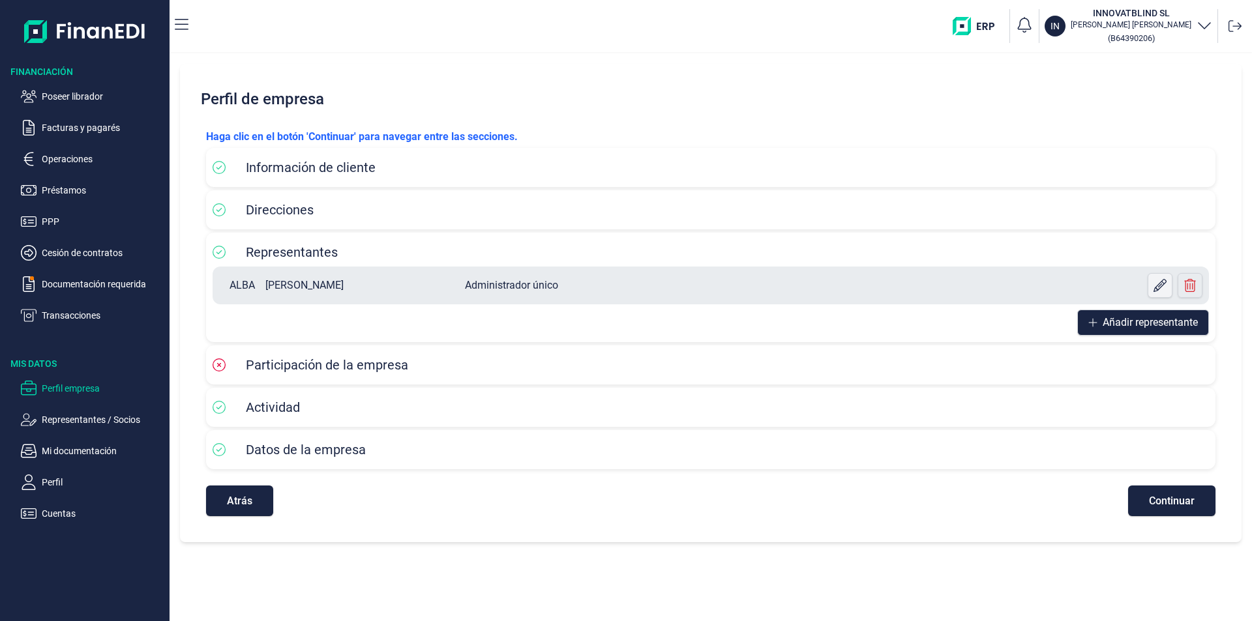  Describe the element at coordinates (103, 128) in the screenshot. I see `p: Facturas y pagarés` at that location.